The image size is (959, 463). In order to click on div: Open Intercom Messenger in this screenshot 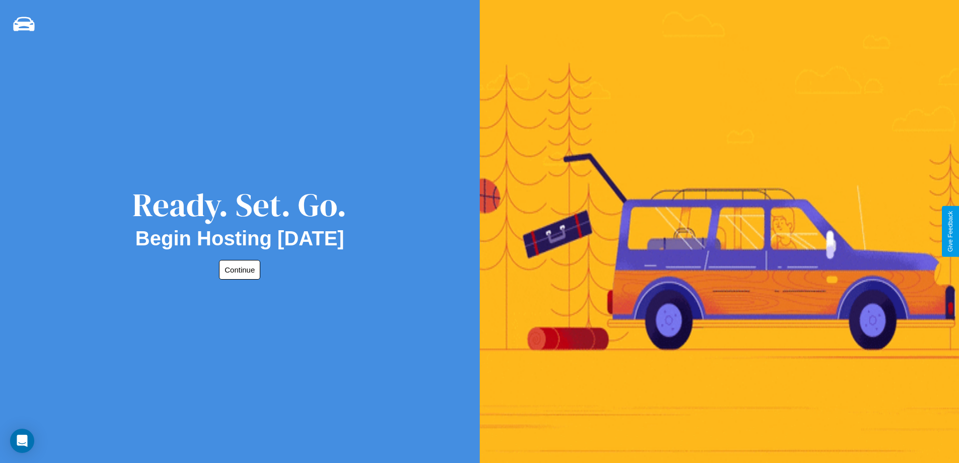, I will do `click(22, 440)`.